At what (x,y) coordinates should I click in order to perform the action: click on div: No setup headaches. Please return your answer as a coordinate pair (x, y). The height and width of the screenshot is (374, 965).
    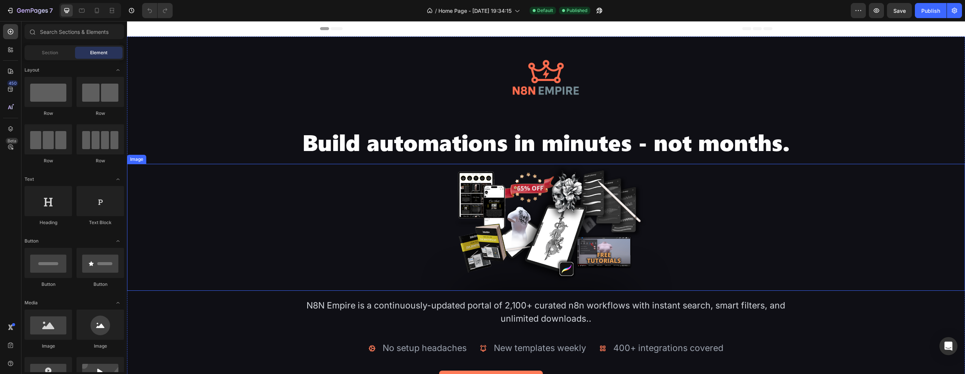
    Looking at the image, I should click on (297, 327).